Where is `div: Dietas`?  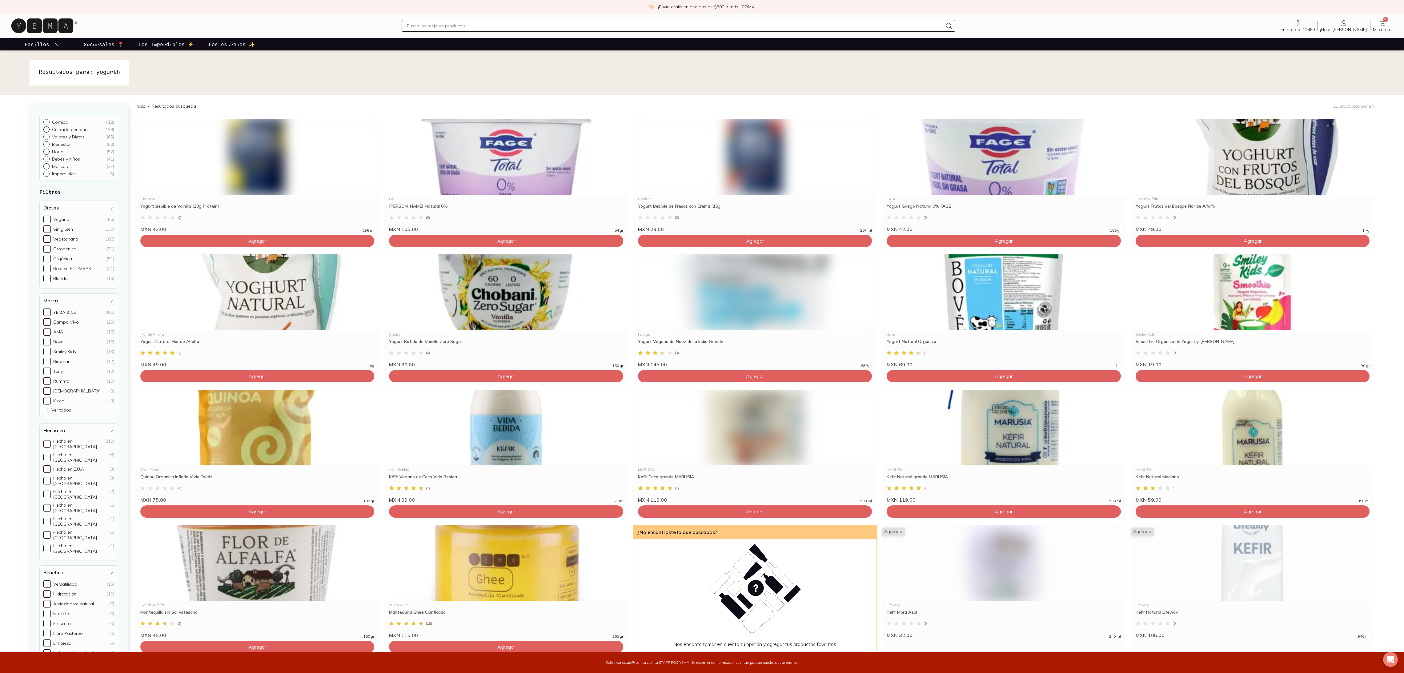 div: Dietas is located at coordinates (79, 245).